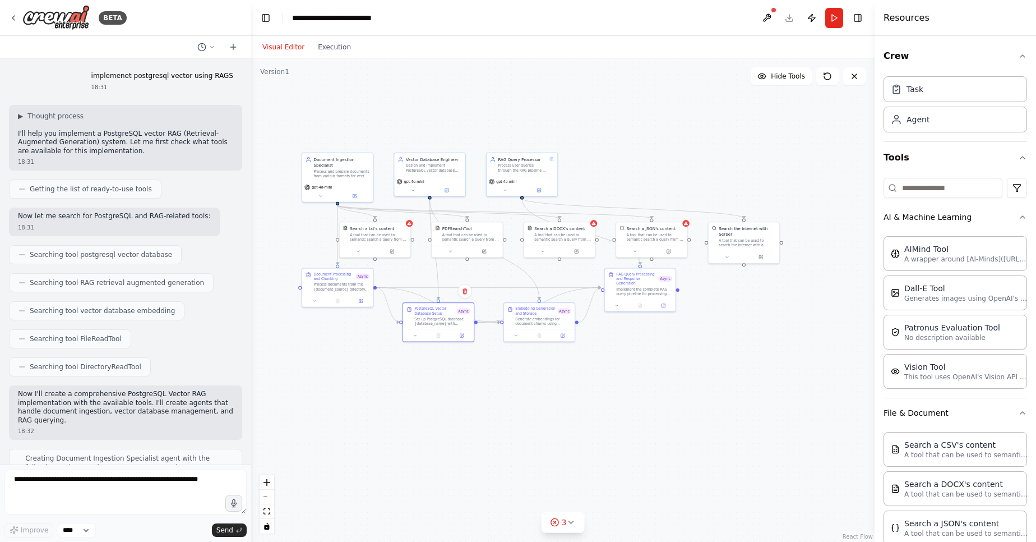 Image resolution: width=1036 pixels, height=542 pixels. What do you see at coordinates (858, 536) in the screenshot?
I see `a: React Flow attribution` at bounding box center [858, 536].